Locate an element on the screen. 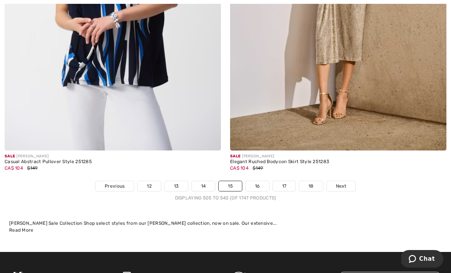  a: Next is located at coordinates (341, 186).